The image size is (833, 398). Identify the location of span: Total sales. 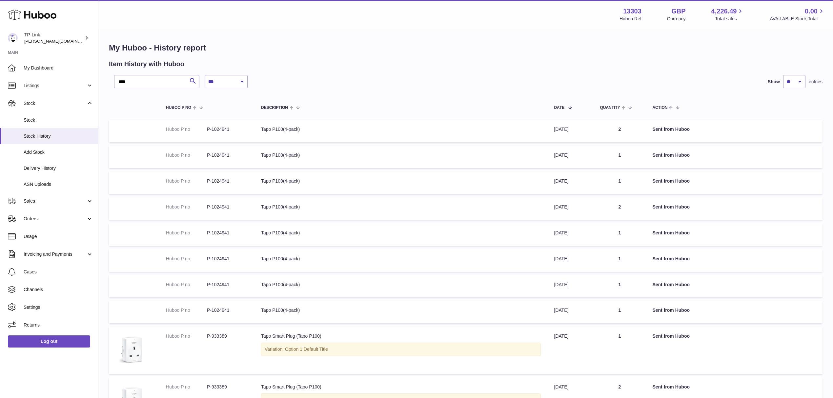
(730, 19).